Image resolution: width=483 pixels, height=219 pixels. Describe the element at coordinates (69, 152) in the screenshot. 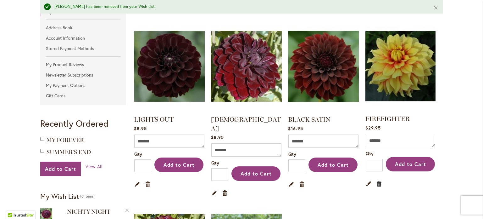

I see `span: SUMMER'S END` at that location.